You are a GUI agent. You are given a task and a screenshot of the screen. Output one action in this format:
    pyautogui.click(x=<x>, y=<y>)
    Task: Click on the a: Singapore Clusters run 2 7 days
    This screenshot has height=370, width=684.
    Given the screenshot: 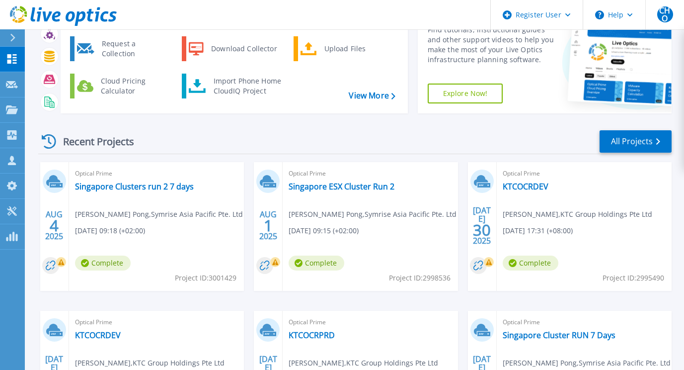 What is the action you would take?
    pyautogui.click(x=134, y=186)
    